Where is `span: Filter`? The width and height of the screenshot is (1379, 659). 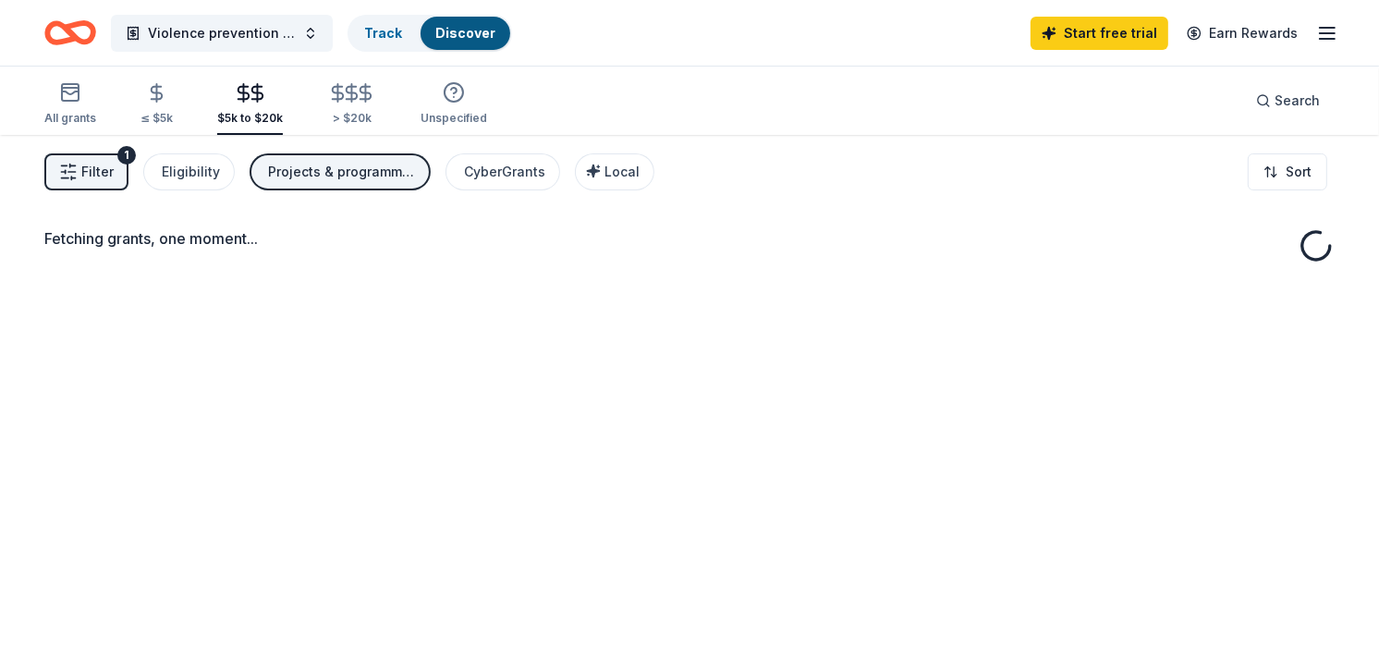
span: Filter is located at coordinates (97, 172).